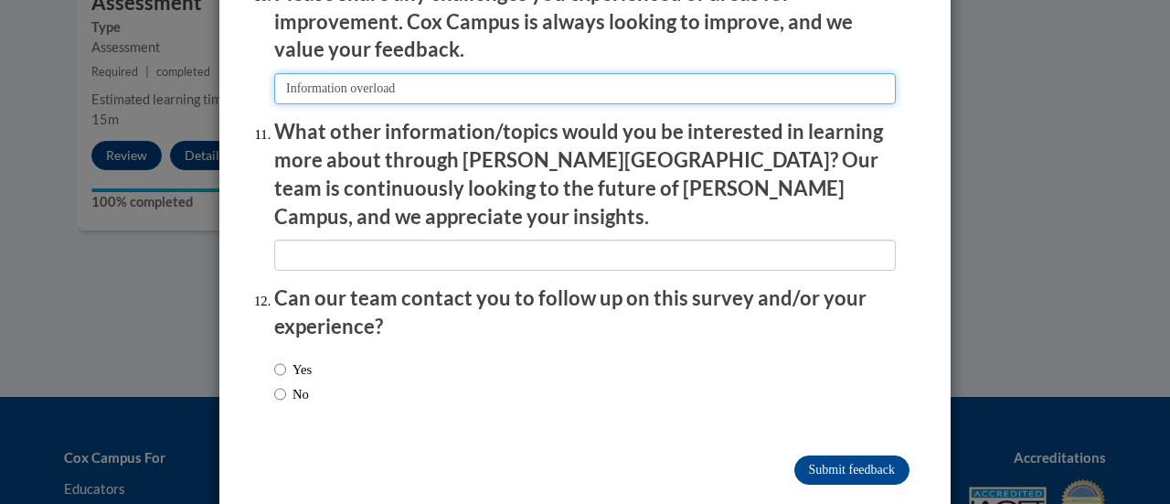 The width and height of the screenshot is (1170, 504). I want to click on label: Yes, so click(293, 369).